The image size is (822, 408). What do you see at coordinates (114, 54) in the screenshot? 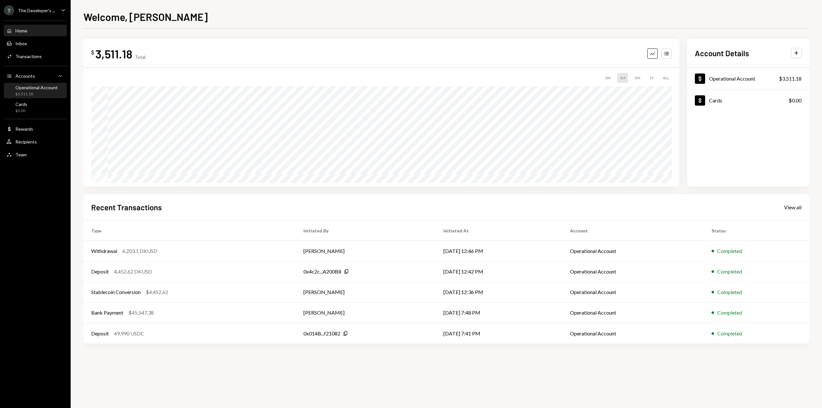
I see `div: 3,511.18` at bounding box center [114, 54].